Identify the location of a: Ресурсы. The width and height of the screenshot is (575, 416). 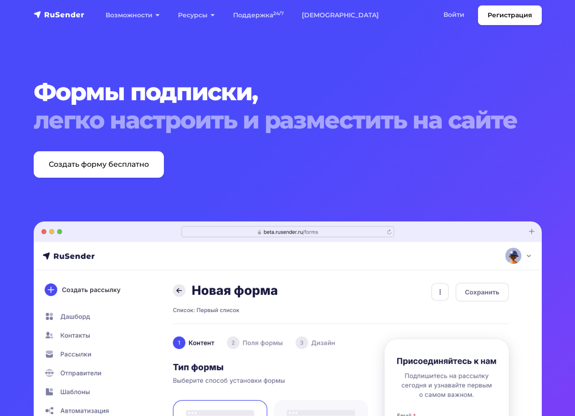
(196, 15).